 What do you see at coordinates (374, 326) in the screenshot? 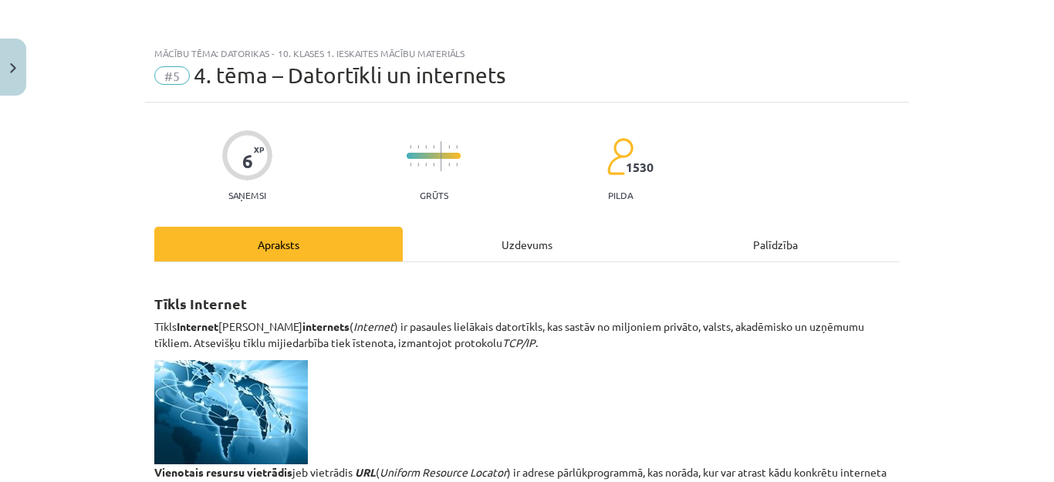
I see `em: Internet` at bounding box center [374, 326].